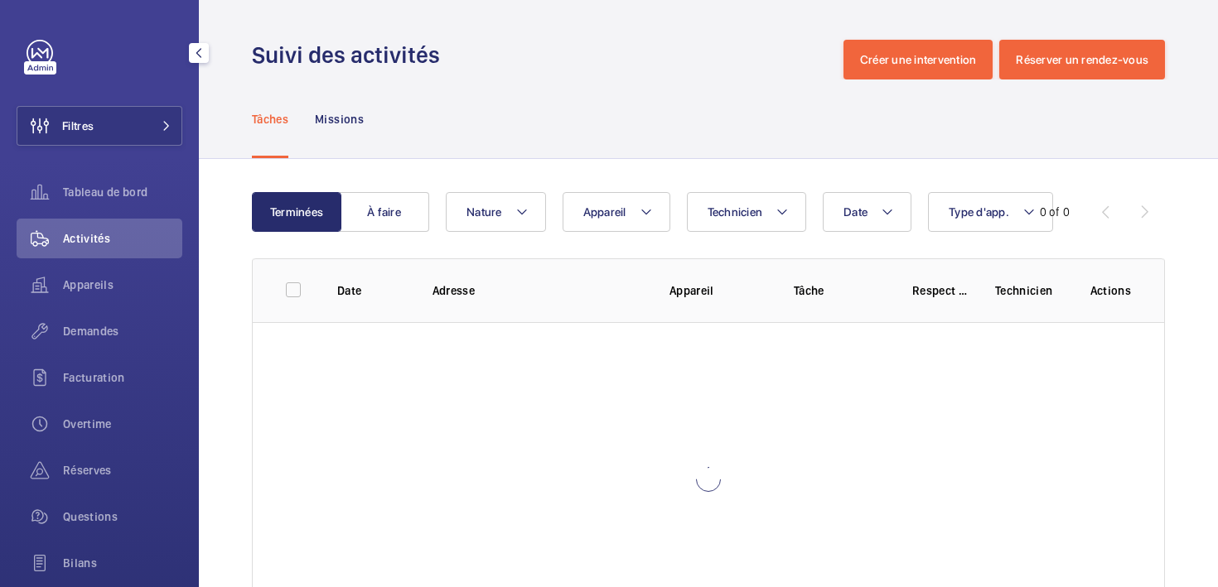  Describe the element at coordinates (123, 331) in the screenshot. I see `span: Demandes` at that location.